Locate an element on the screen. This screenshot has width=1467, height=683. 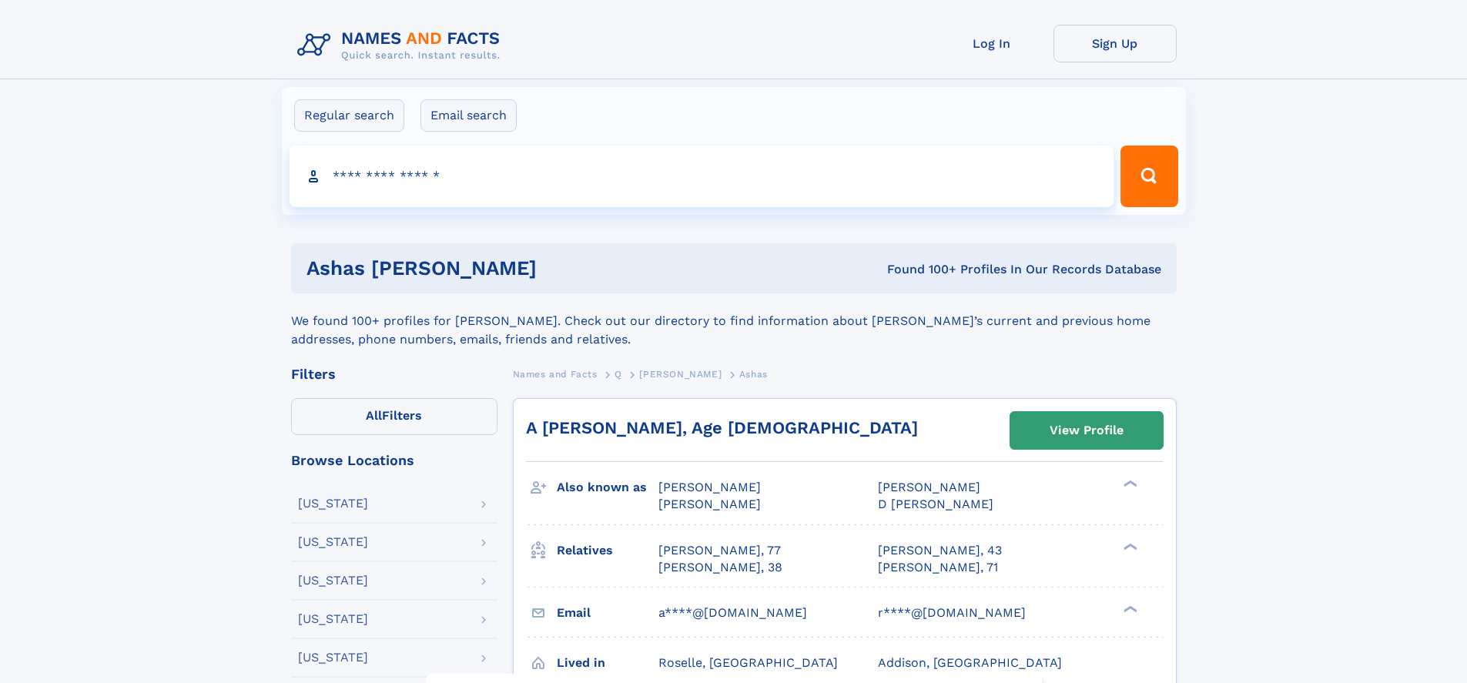
div: Found 100+ Profiles In Our Records Database is located at coordinates (936, 269).